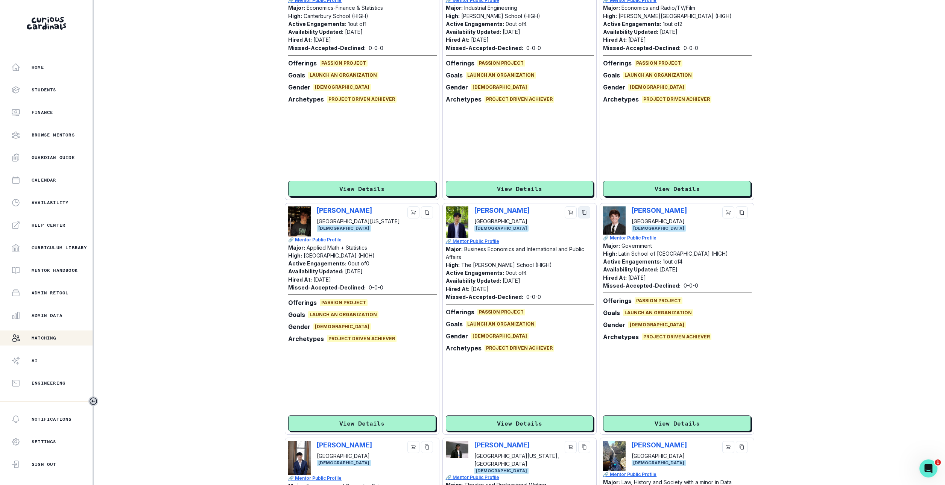 The image size is (945, 485). What do you see at coordinates (55, 270) in the screenshot?
I see `p: Mentor Handbook` at bounding box center [55, 270].